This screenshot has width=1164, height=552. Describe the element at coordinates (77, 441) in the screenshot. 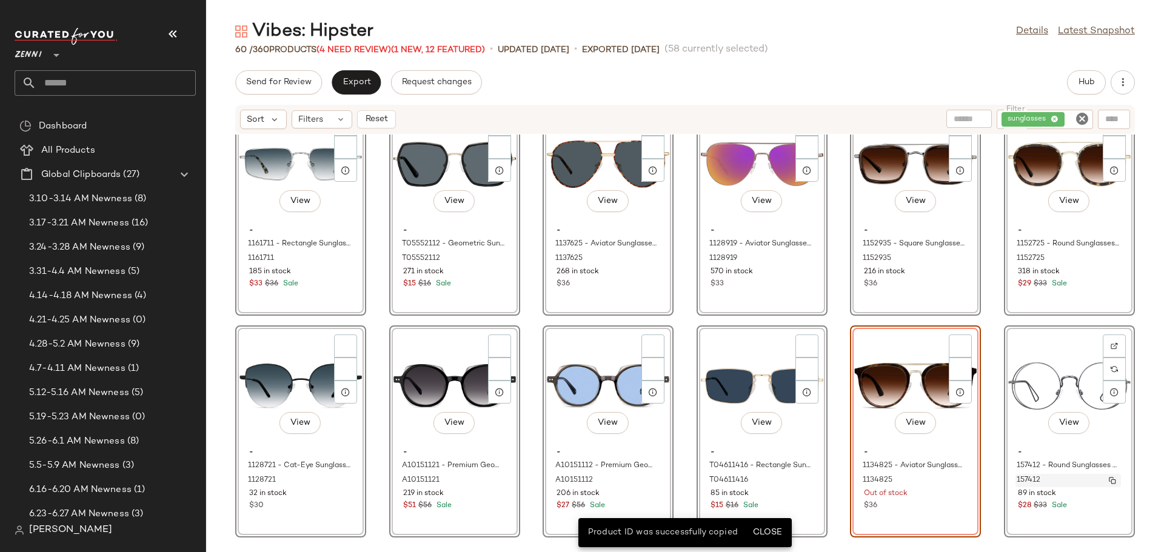

I see `span: 5.26-6.1 AM Newness` at that location.